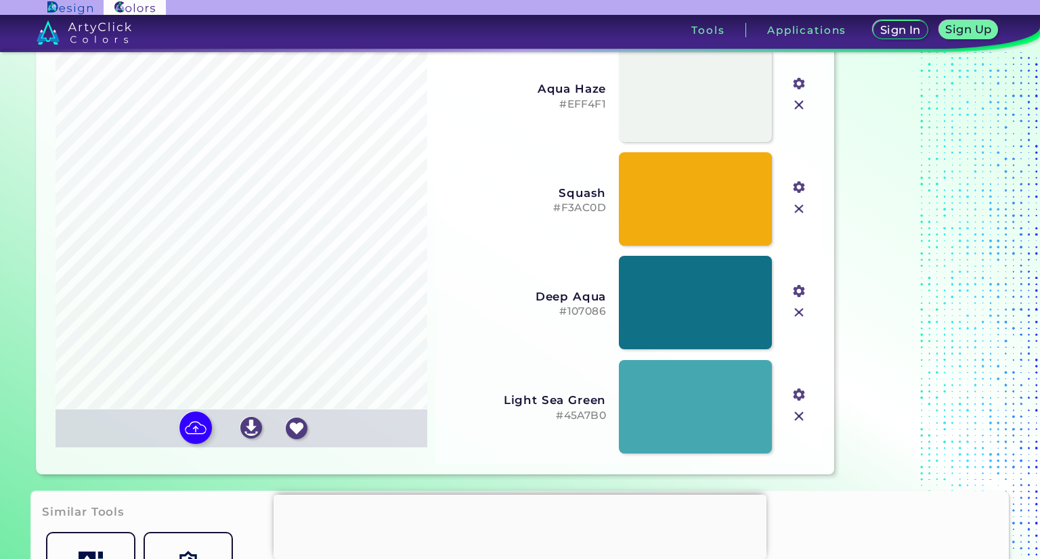 This screenshot has height=559, width=1040. What do you see at coordinates (525, 311) in the screenshot?
I see `h5: #107086` at bounding box center [525, 311].